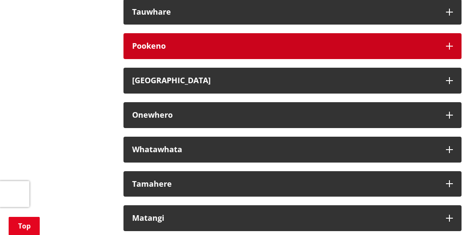 The height and width of the screenshot is (235, 468). Describe the element at coordinates (292, 218) in the screenshot. I see `button: Matangi` at that location.